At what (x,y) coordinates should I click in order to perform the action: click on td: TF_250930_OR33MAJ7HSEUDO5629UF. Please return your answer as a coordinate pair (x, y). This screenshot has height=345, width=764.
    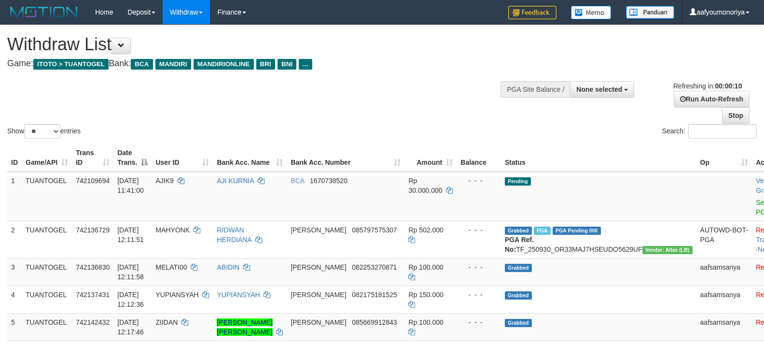
    Looking at the image, I should click on (598, 239).